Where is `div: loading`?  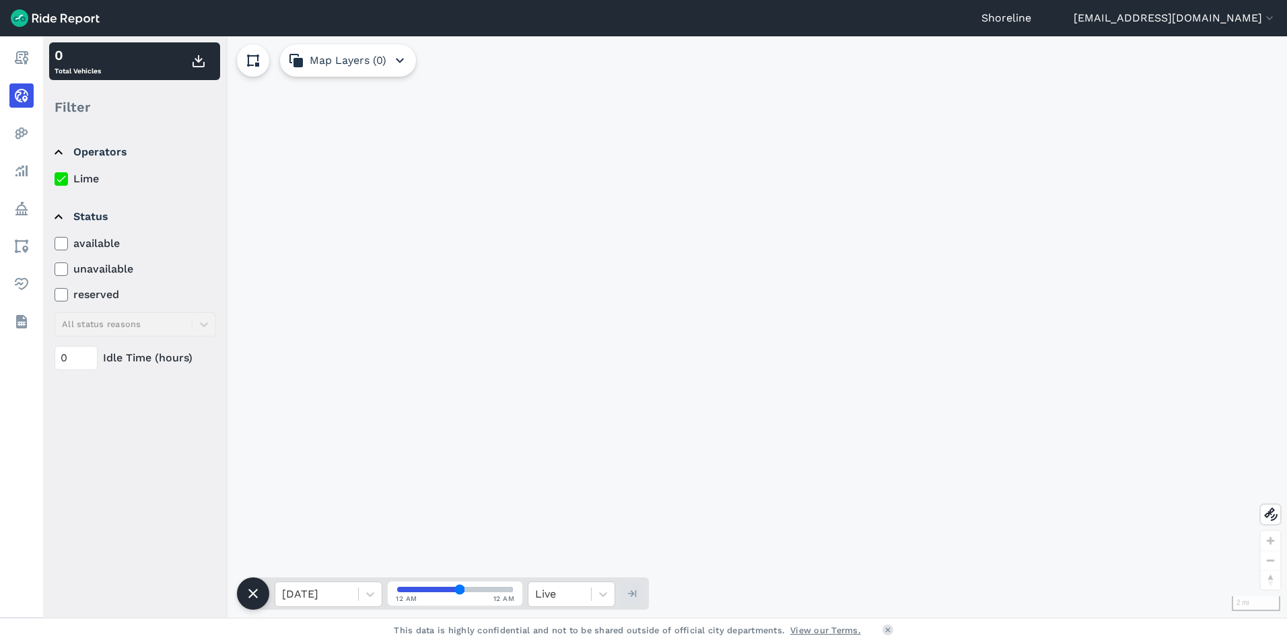
div: loading is located at coordinates (665, 327).